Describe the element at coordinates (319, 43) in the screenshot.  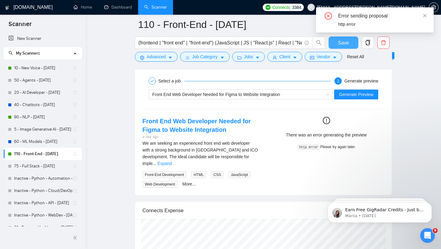
I see `button: search` at that location.